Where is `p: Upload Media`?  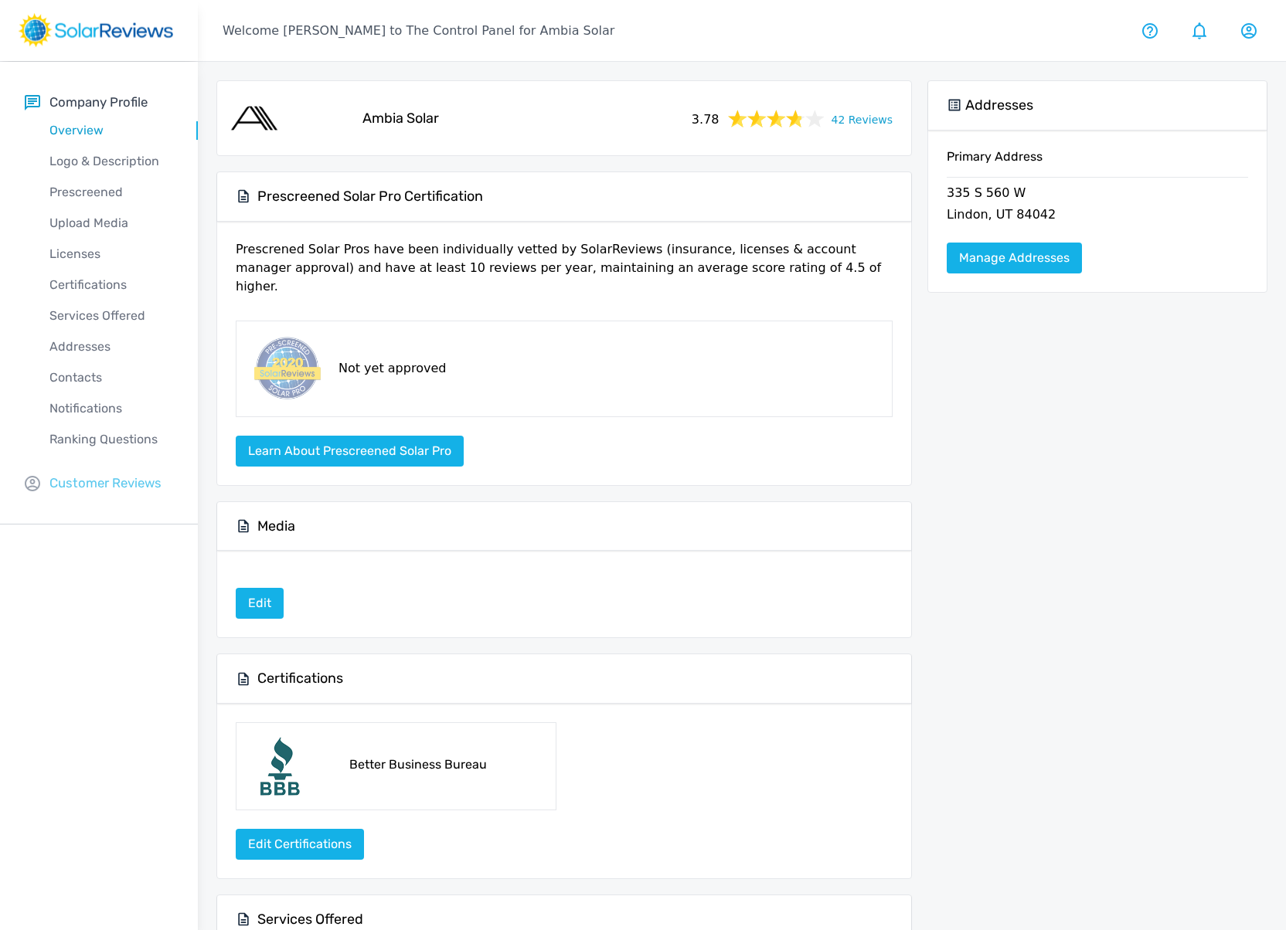 p: Upload Media is located at coordinates (111, 223).